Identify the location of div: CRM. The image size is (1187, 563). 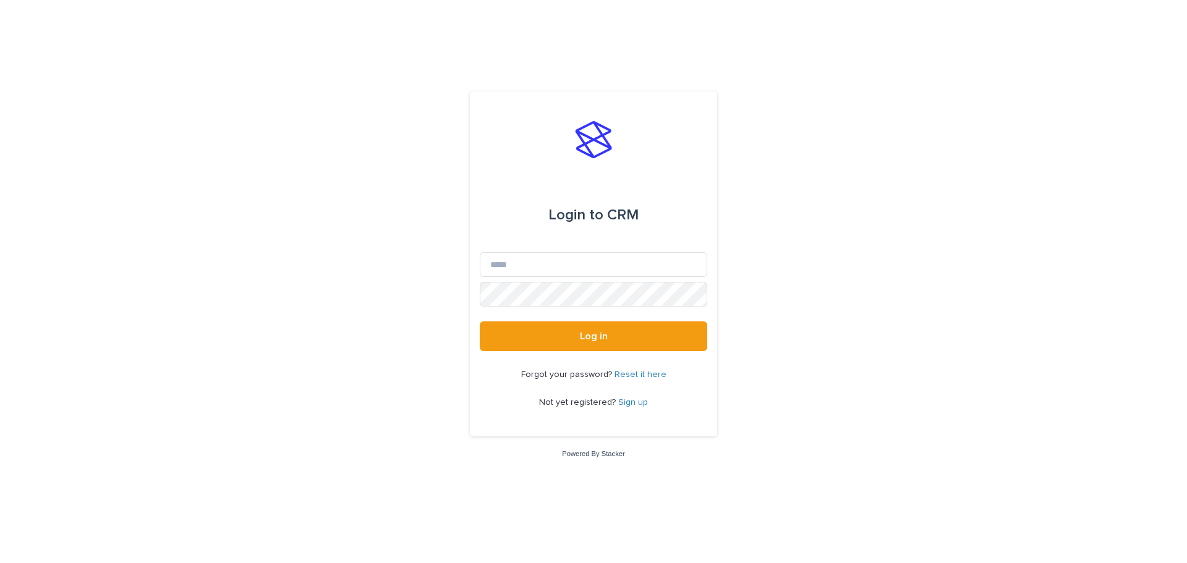
(593, 215).